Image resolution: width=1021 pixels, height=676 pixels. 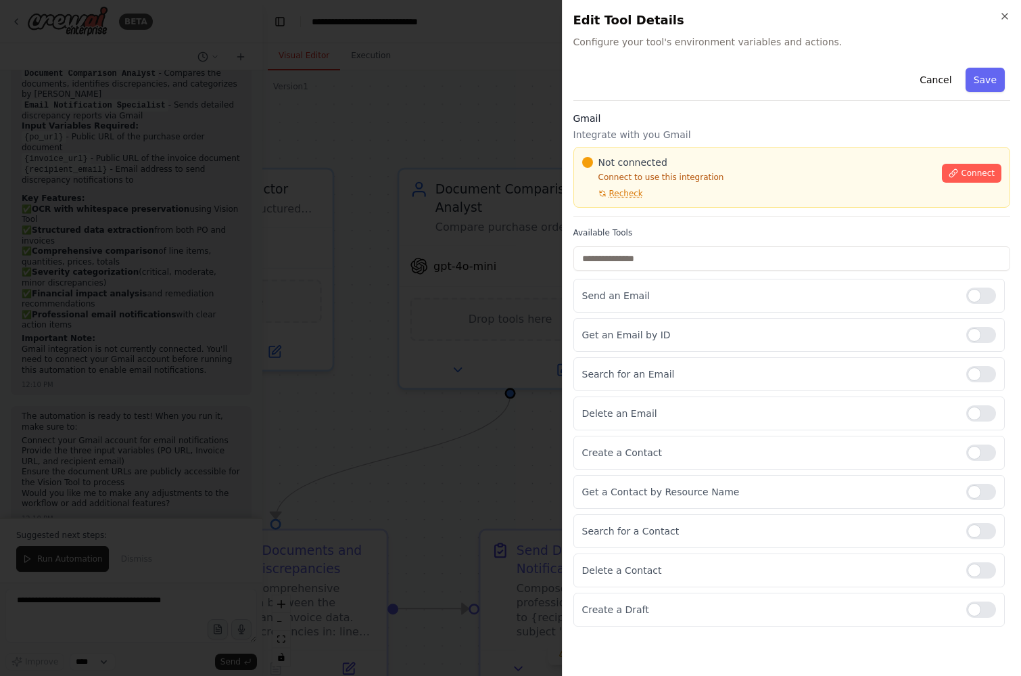 What do you see at coordinates (936, 80) in the screenshot?
I see `button: Cancel` at bounding box center [936, 80].